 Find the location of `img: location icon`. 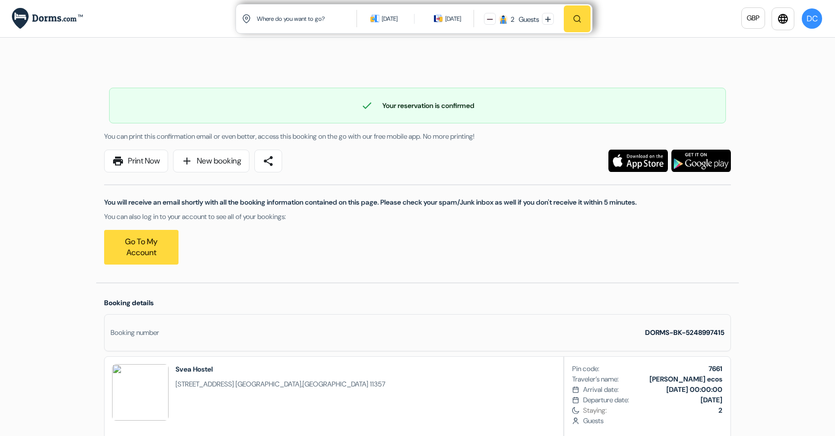

img: location icon is located at coordinates (246, 19).